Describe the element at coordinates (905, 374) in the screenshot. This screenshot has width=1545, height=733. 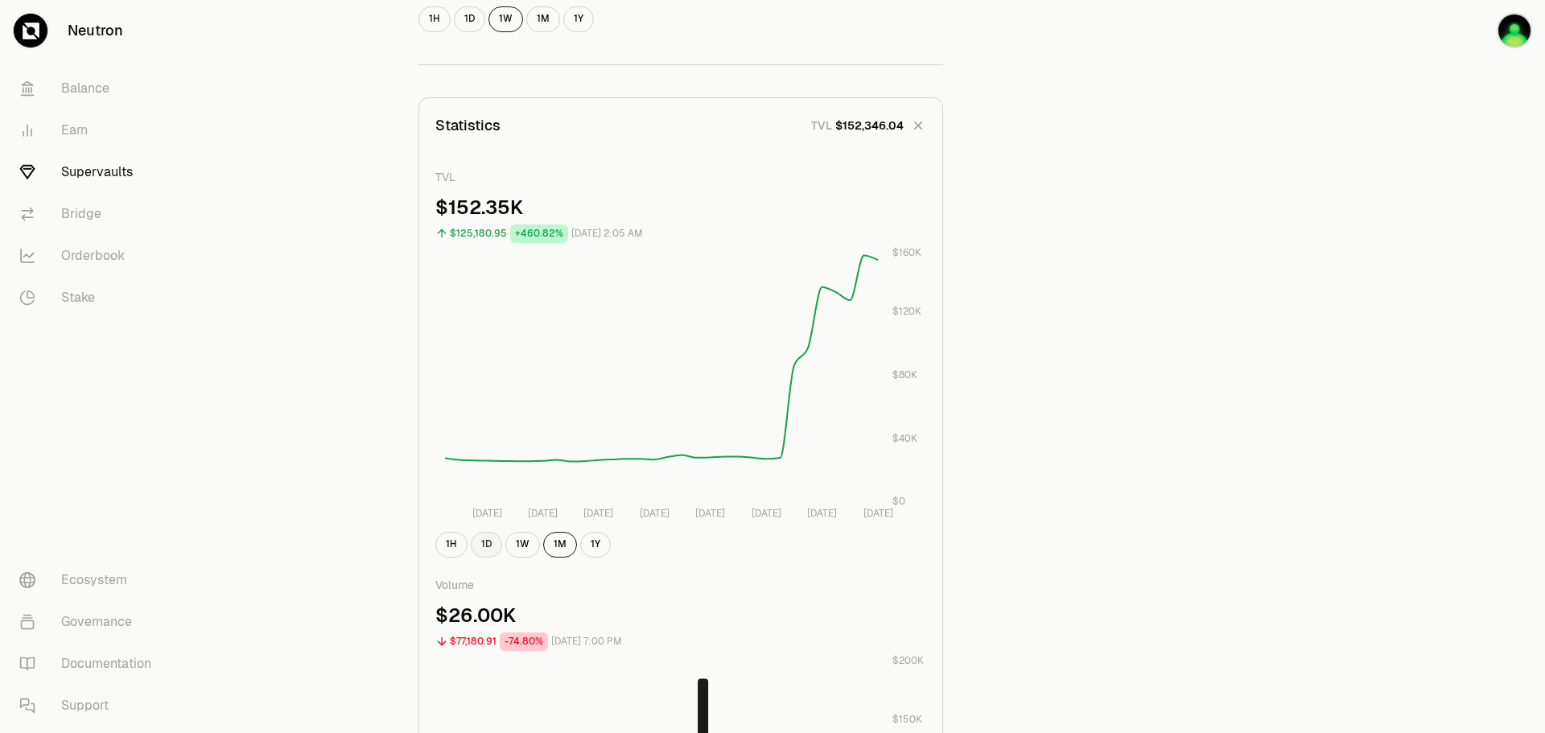
I see `tspan: $80K` at that location.